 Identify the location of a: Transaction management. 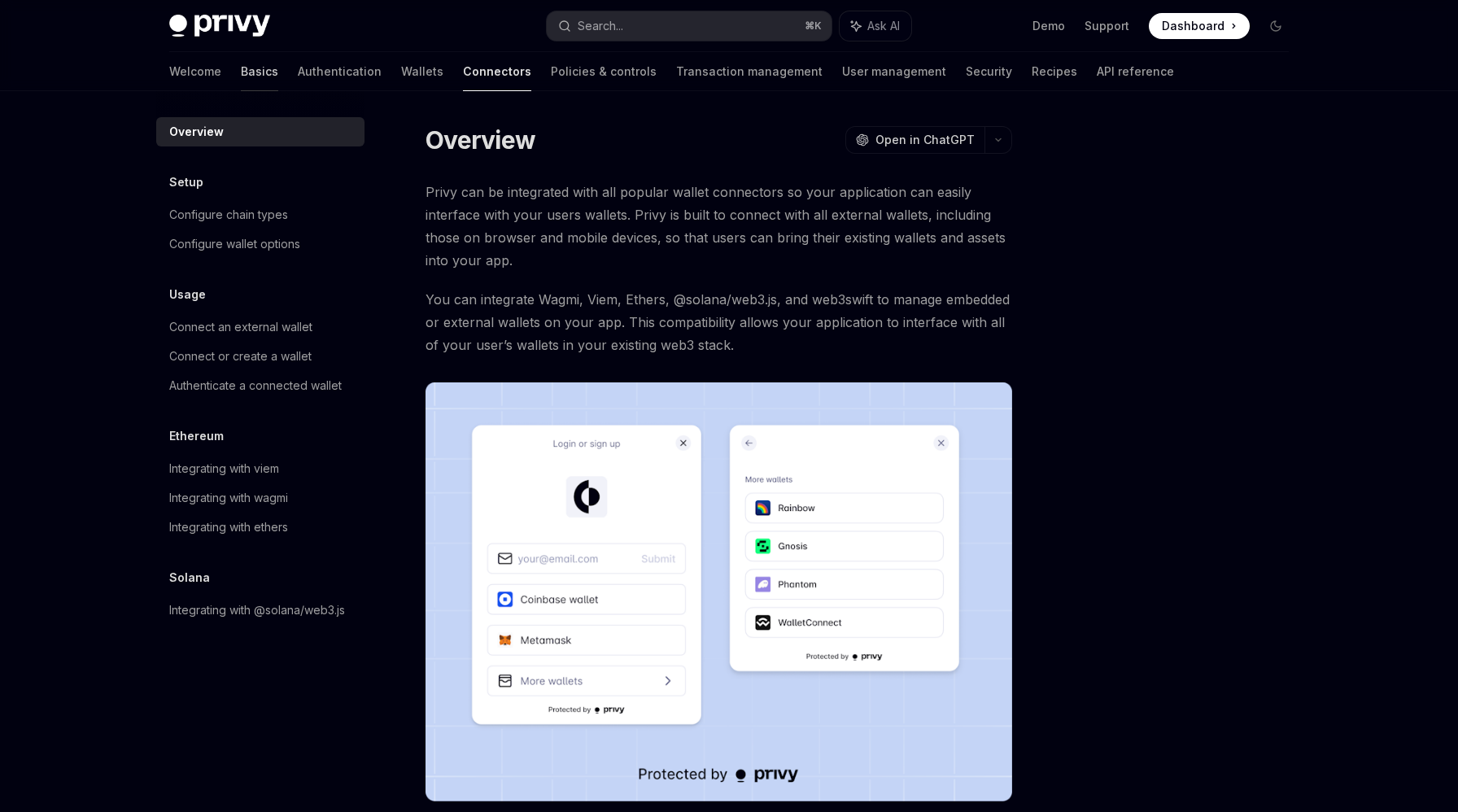
(749, 72).